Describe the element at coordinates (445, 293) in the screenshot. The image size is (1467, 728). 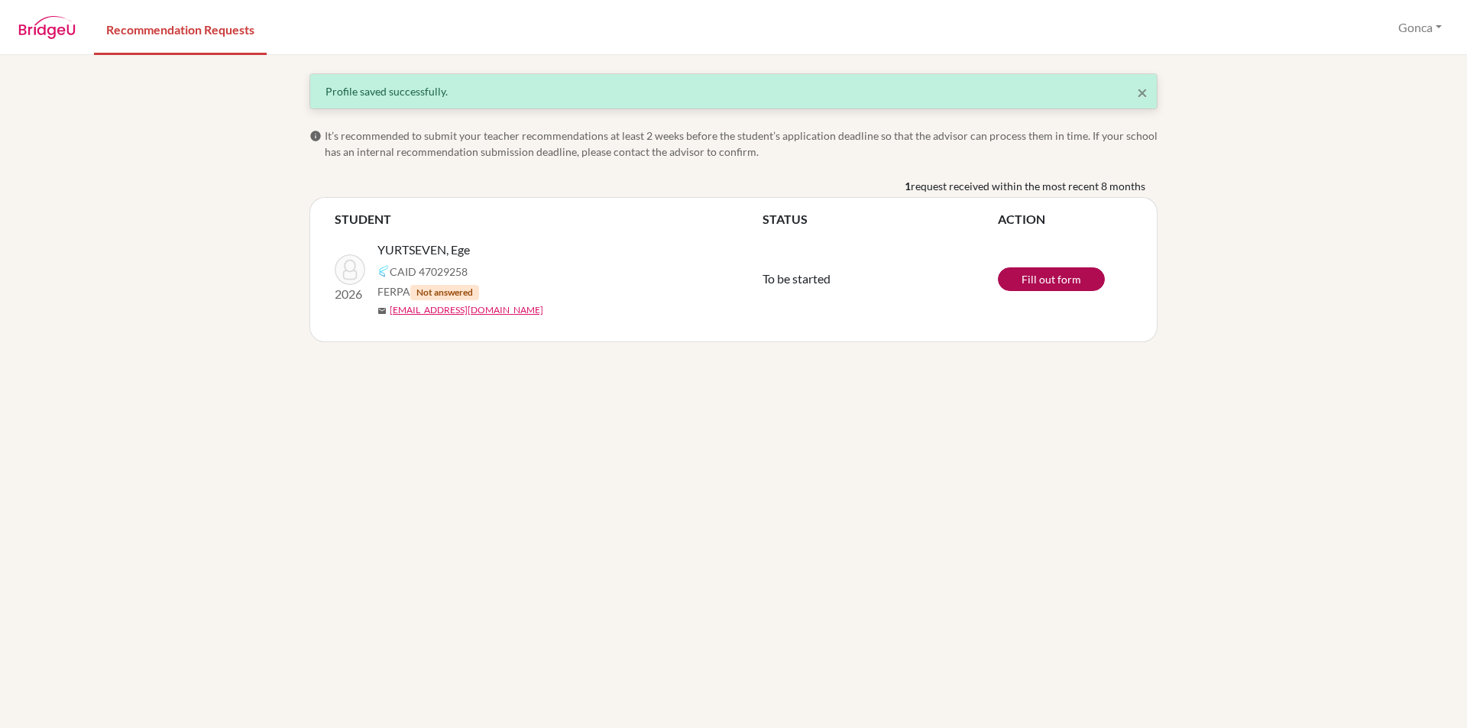
I see `span: Not answered` at that location.